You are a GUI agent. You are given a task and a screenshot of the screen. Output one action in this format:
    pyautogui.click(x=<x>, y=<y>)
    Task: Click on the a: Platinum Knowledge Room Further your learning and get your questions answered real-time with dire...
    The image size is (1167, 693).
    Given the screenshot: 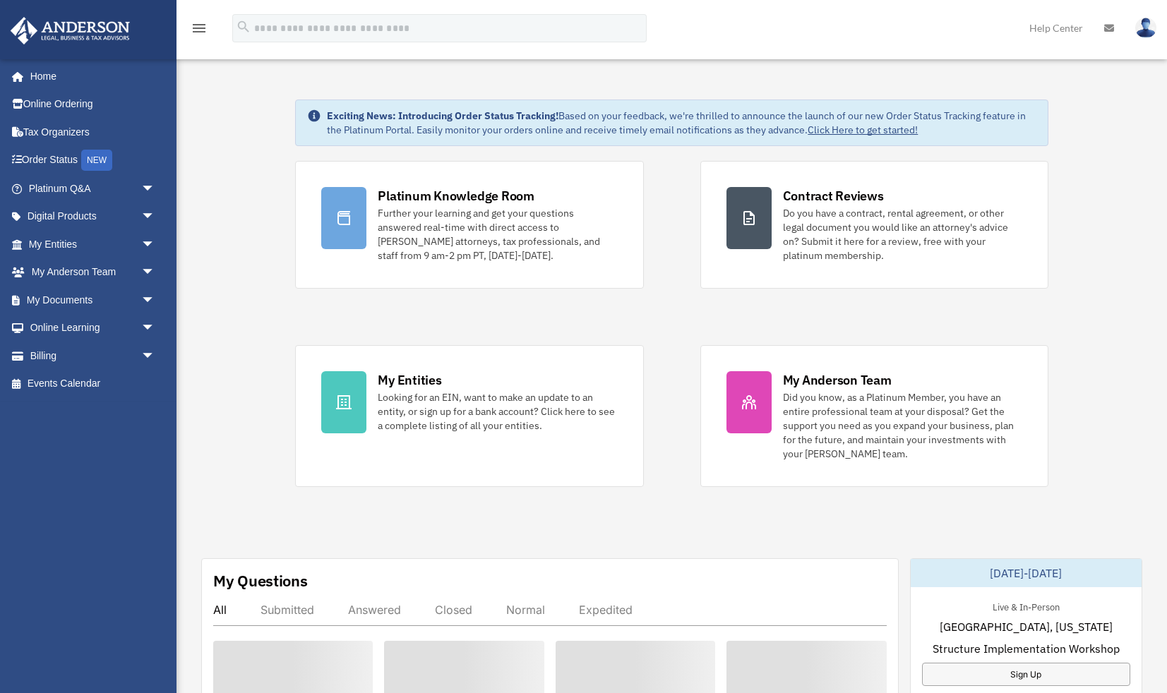 What is the action you would take?
    pyautogui.click(x=469, y=224)
    